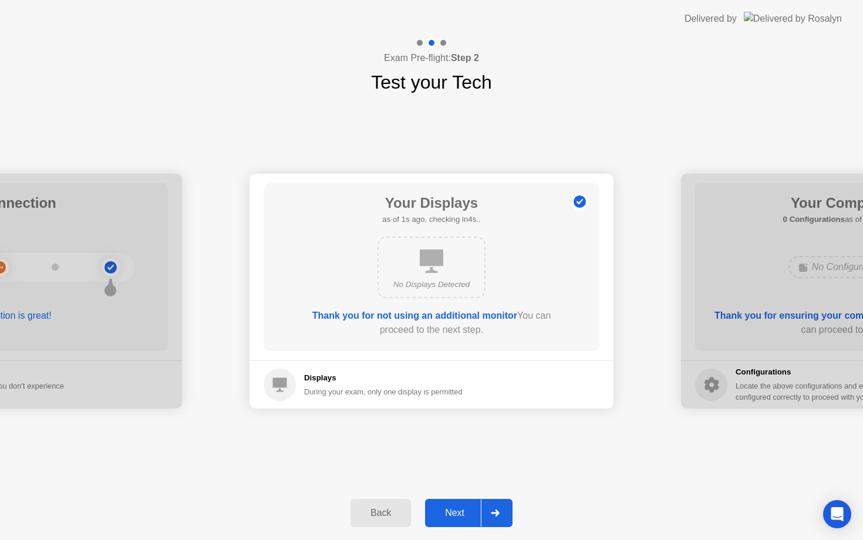  I want to click on img: Delivered by Rosalyn, so click(793, 18).